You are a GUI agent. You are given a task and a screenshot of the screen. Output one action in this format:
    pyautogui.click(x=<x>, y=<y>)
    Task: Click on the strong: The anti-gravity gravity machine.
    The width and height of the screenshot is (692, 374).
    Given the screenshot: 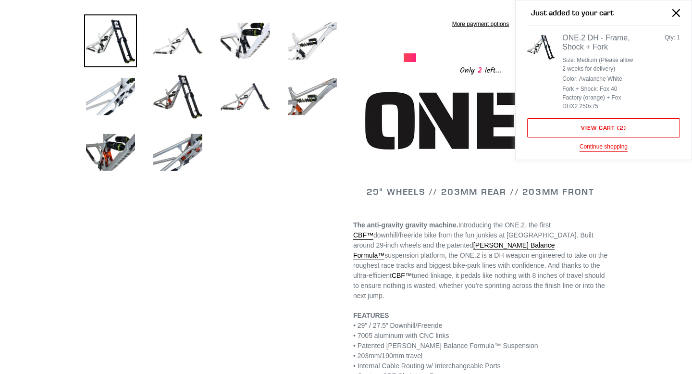 What is the action you would take?
    pyautogui.click(x=405, y=225)
    